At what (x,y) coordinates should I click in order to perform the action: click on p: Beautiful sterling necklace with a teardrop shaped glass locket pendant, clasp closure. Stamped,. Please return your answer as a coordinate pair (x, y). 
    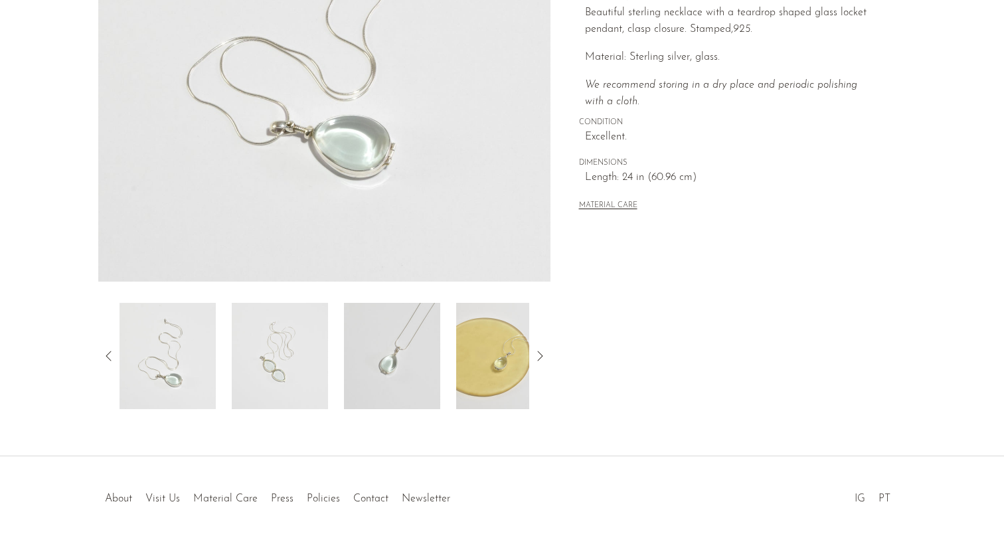
    Looking at the image, I should click on (731, 21).